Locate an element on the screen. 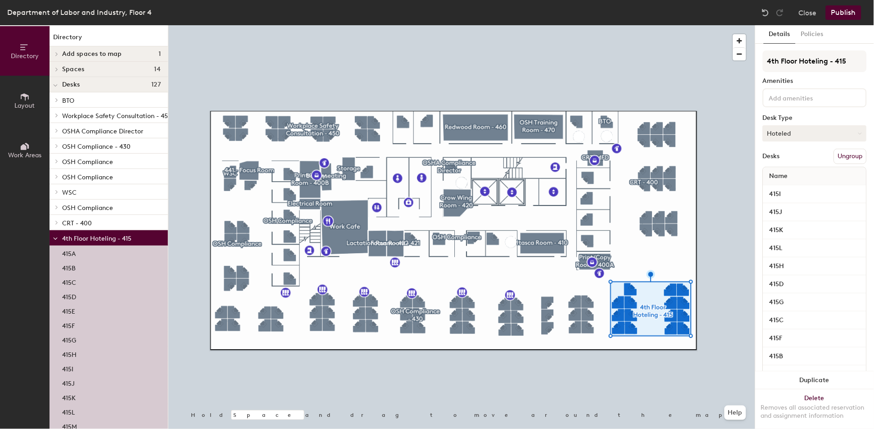 The image size is (874, 429). span: Workplace Safety Consultation - 450 is located at coordinates (117, 116).